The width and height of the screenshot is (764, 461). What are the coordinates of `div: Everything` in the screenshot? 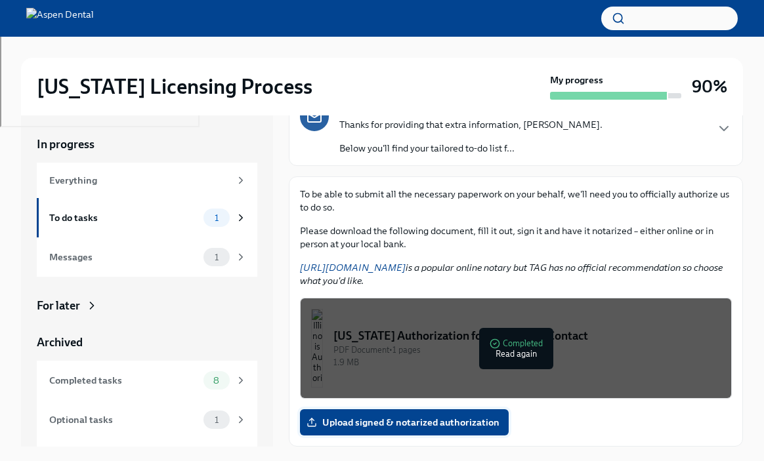 It's located at (139, 180).